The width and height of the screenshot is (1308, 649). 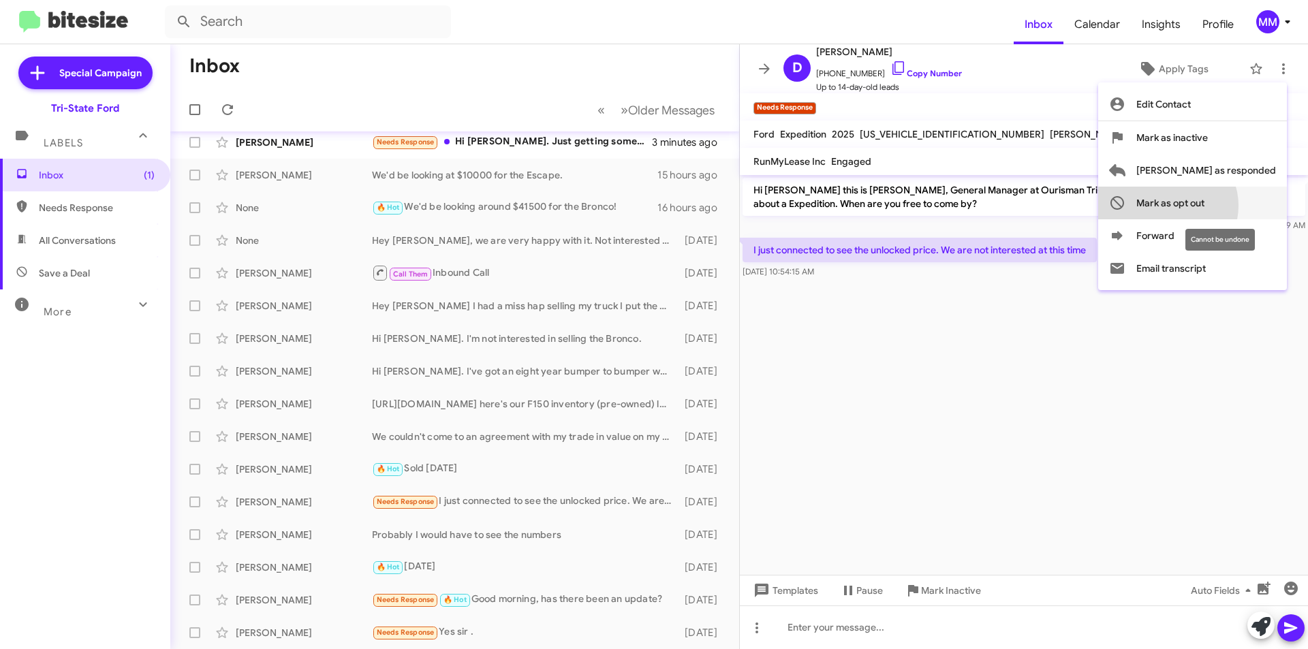 What do you see at coordinates (1172, 138) in the screenshot?
I see `span: Mark as inactive` at bounding box center [1172, 138].